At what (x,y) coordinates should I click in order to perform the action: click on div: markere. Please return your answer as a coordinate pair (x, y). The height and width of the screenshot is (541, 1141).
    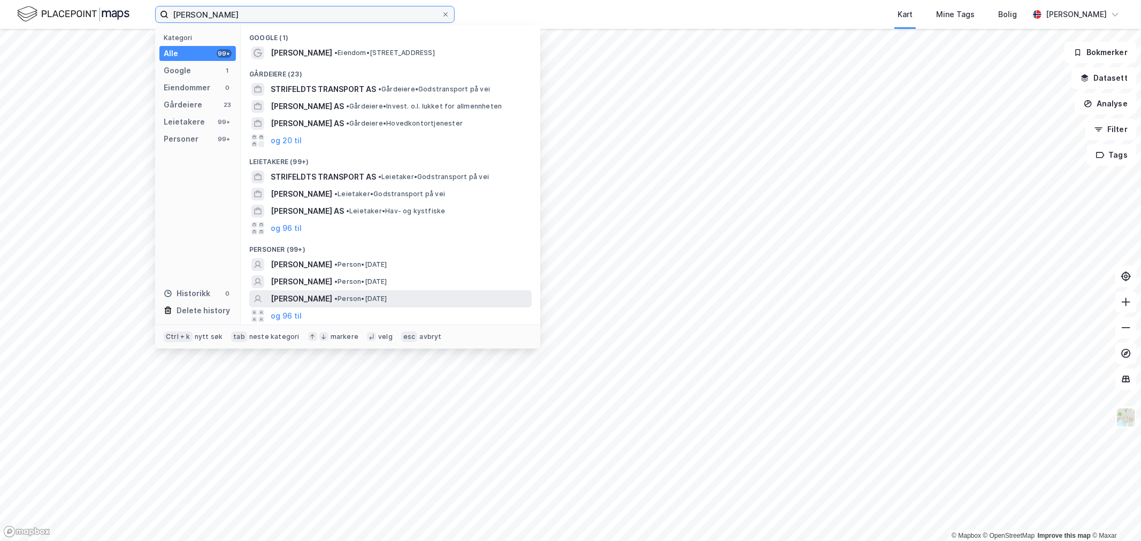
    Looking at the image, I should click on (345, 337).